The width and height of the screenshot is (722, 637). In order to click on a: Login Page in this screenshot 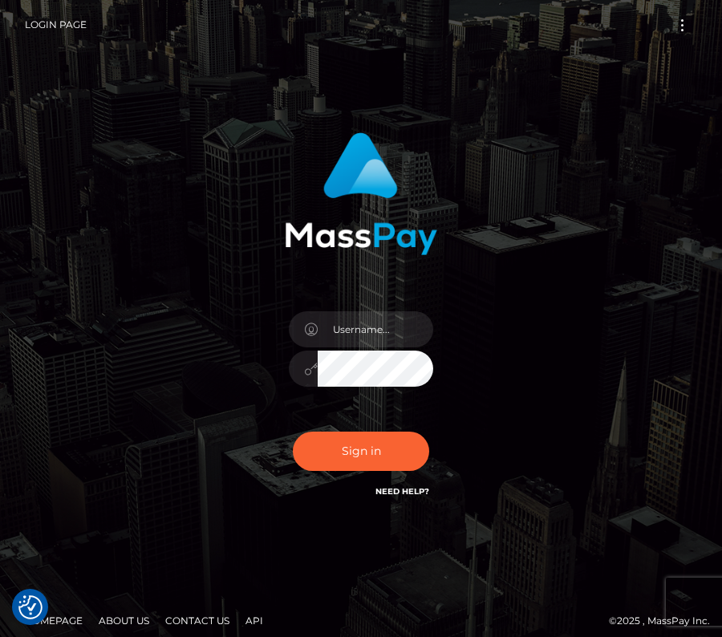, I will do `click(55, 25)`.